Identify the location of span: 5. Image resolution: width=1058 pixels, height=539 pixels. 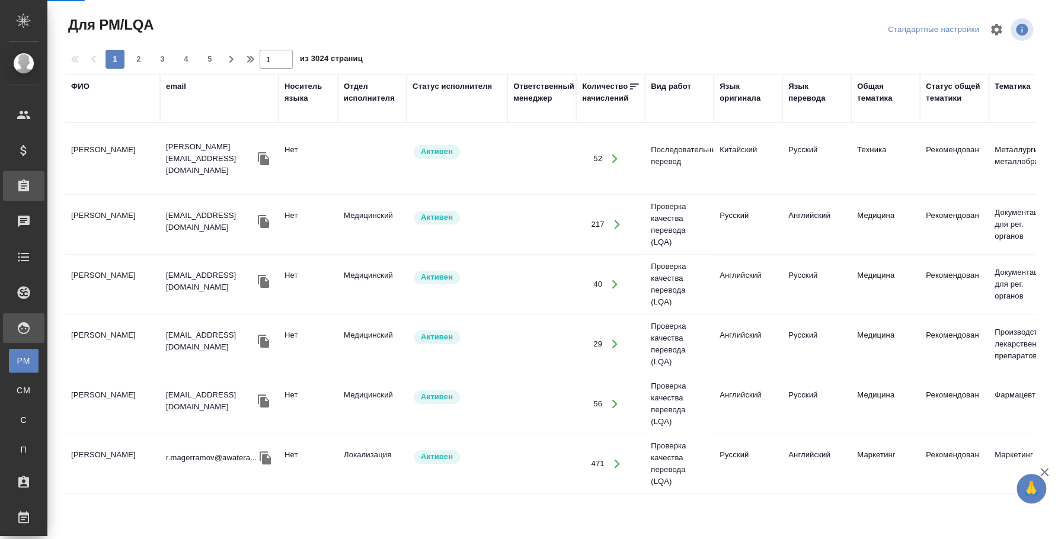
(210, 59).